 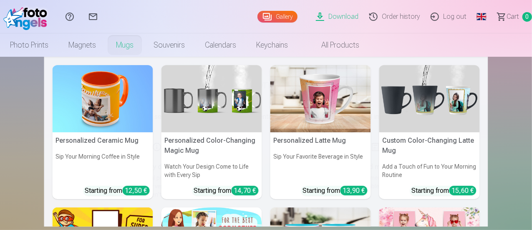 I want to click on span: Сart, so click(x=513, y=17).